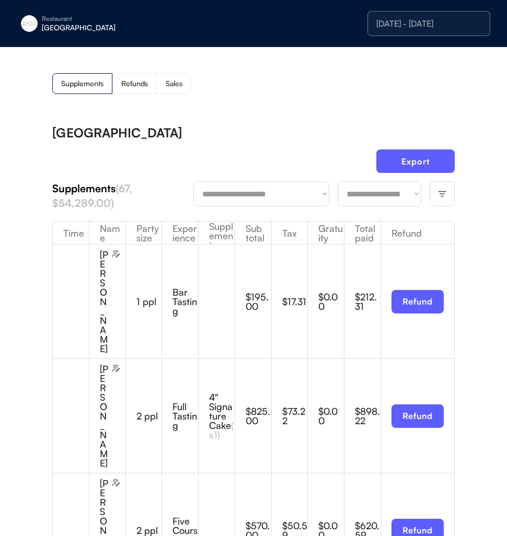 This screenshot has width=507, height=536. Describe the element at coordinates (253, 233) in the screenshot. I see `div: Sub total` at that location.